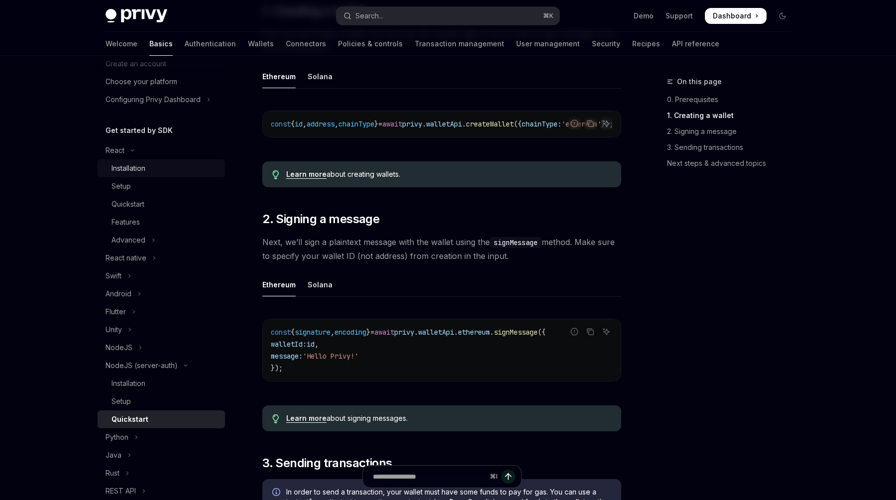 The width and height of the screenshot is (896, 500). I want to click on input: Ask a question..., so click(429, 477).